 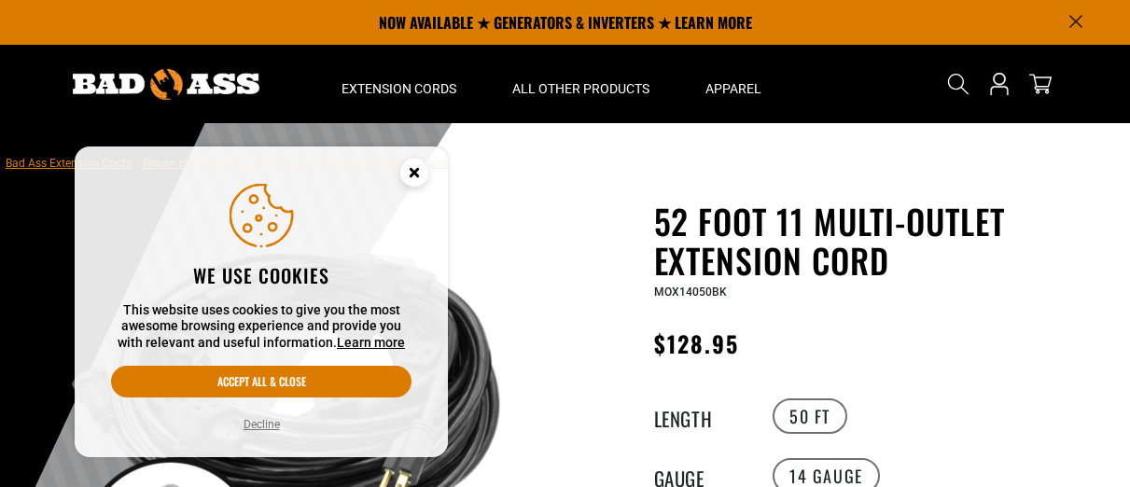 I want to click on a: Learn more, so click(x=370, y=342).